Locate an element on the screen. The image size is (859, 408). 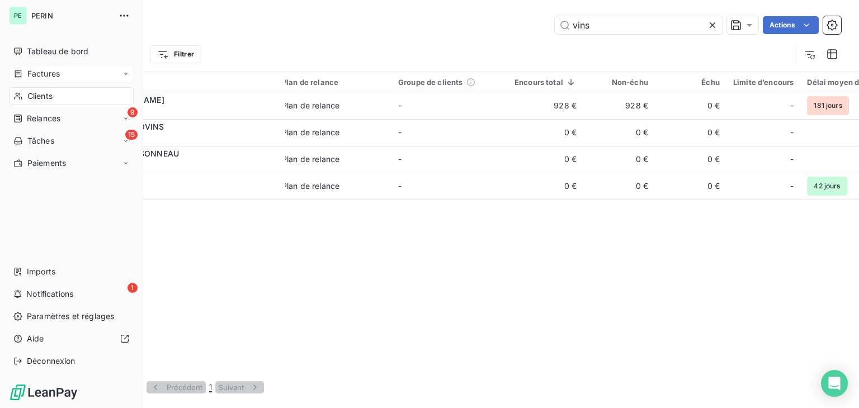
a: Paiements is located at coordinates (71, 163).